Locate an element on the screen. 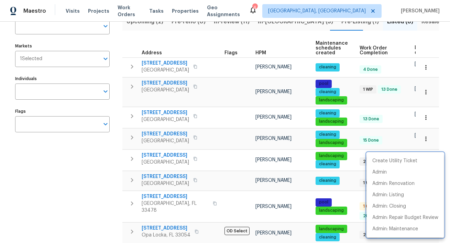 The width and height of the screenshot is (450, 243). p: Admin: Maintenance is located at coordinates (395, 229).